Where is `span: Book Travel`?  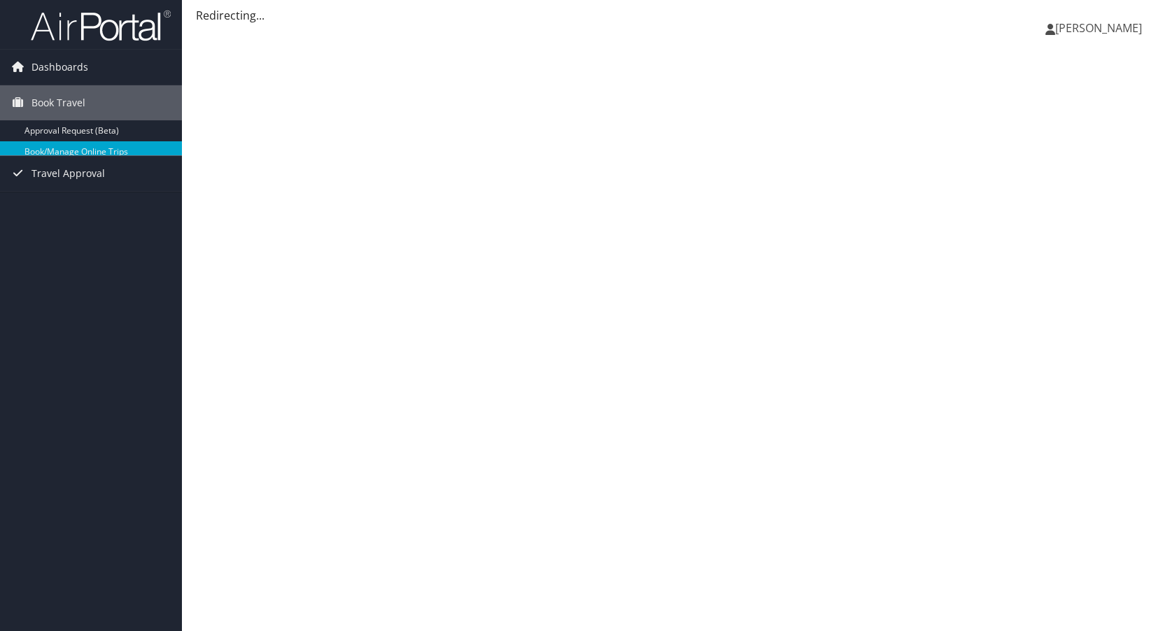 span: Book Travel is located at coordinates (58, 103).